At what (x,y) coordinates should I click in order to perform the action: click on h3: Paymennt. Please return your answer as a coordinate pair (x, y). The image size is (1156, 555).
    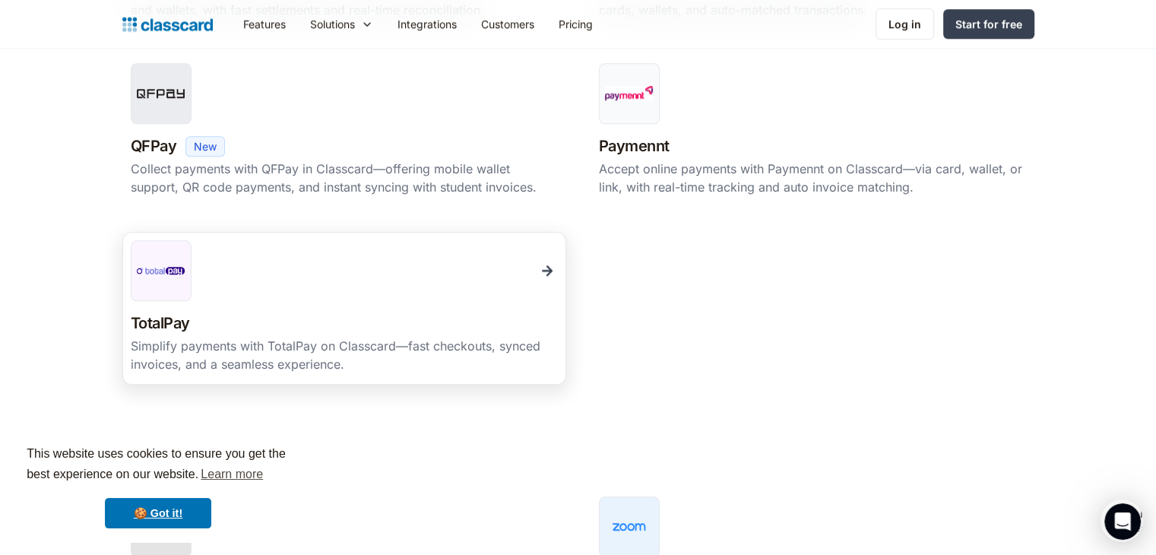
    Looking at the image, I should click on (634, 146).